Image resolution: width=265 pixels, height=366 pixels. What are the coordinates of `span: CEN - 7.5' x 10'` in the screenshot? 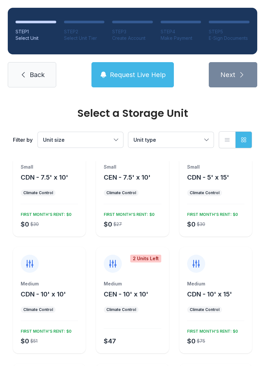 It's located at (127, 177).